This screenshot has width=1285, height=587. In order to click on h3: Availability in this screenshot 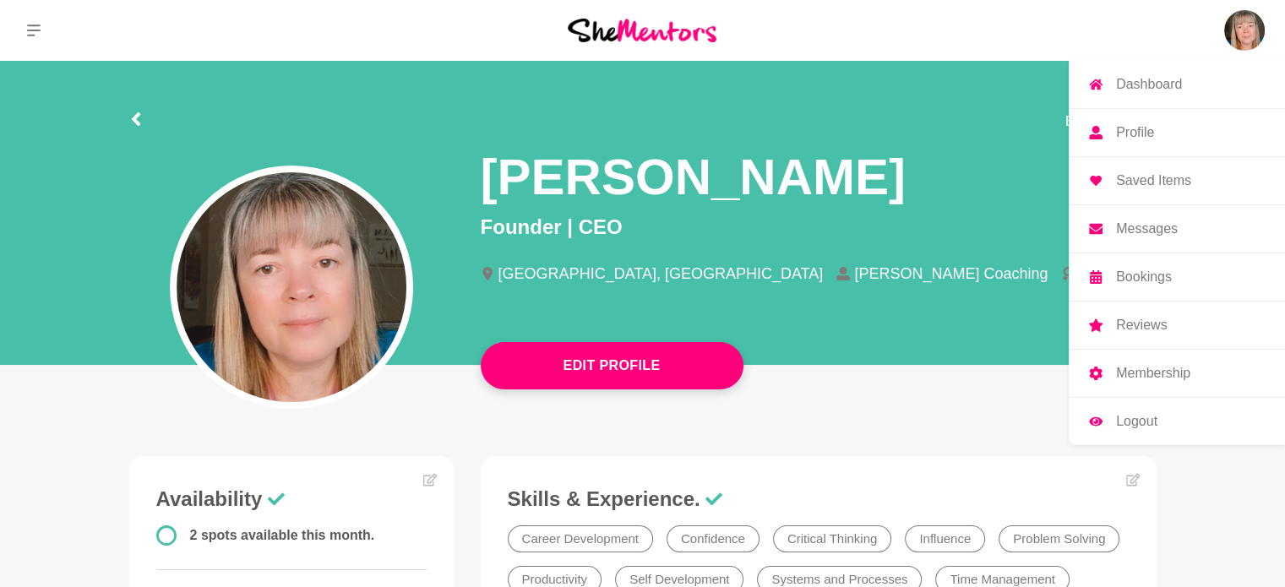, I will do `click(291, 499)`.